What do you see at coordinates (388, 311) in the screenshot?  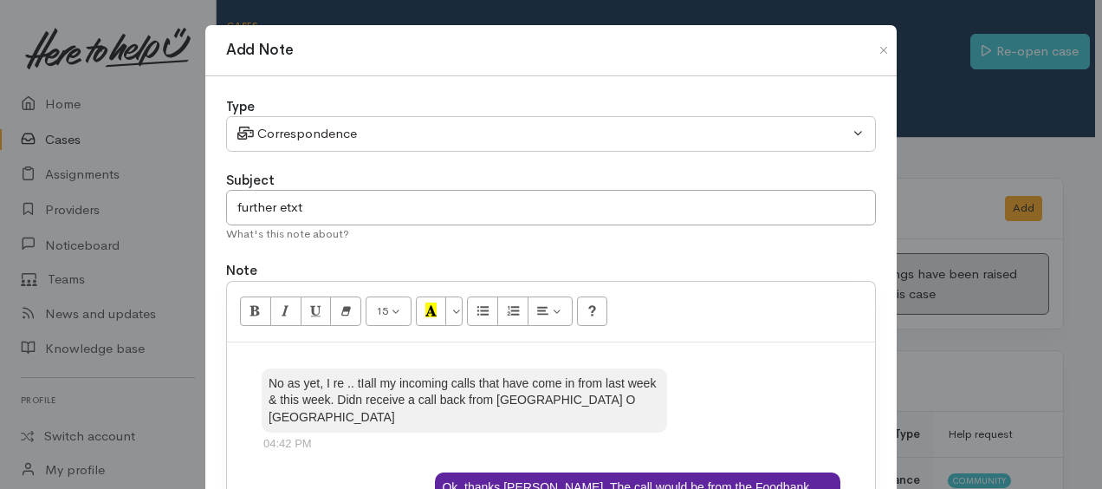 I see `button: Font Size` at bounding box center [388, 311].